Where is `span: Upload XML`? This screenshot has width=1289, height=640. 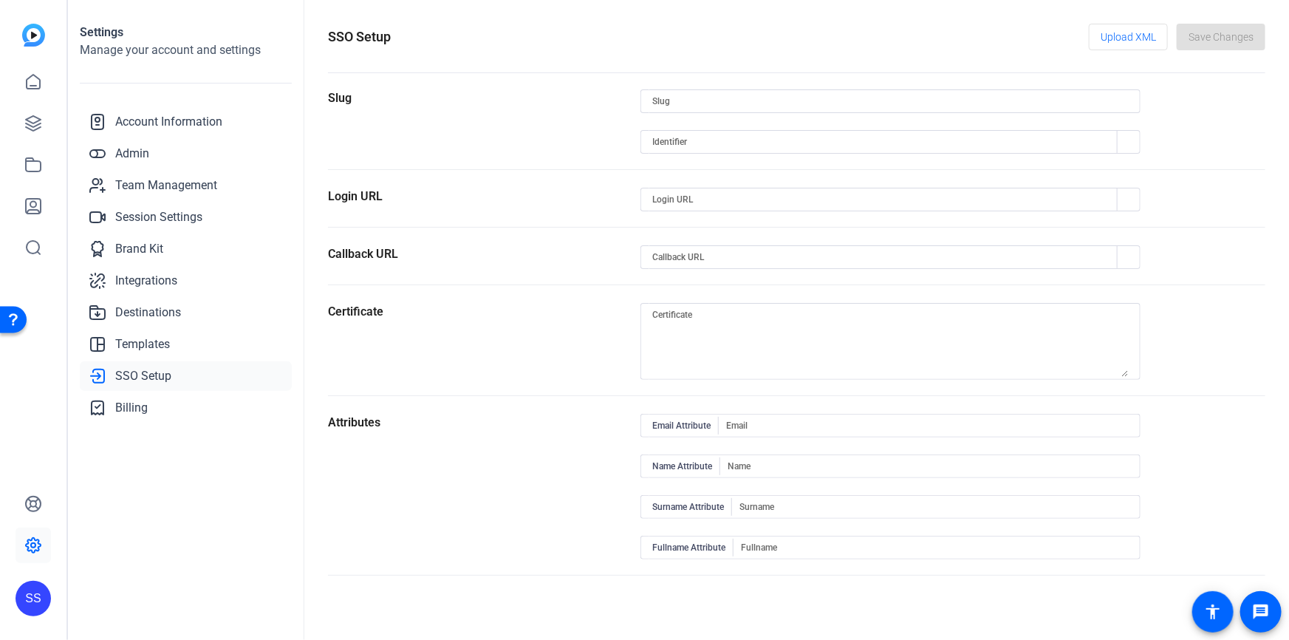 span: Upload XML is located at coordinates (1128, 37).